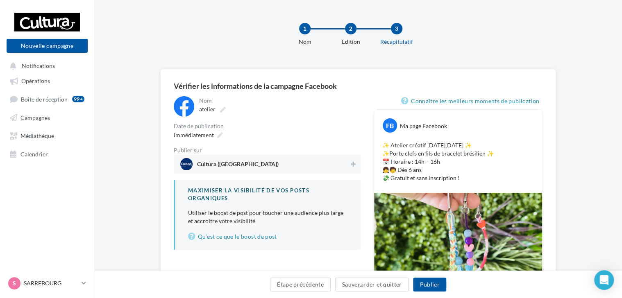 The height and width of the screenshot is (298, 622). Describe the element at coordinates (34, 154) in the screenshot. I see `span: Calendrier` at that location.